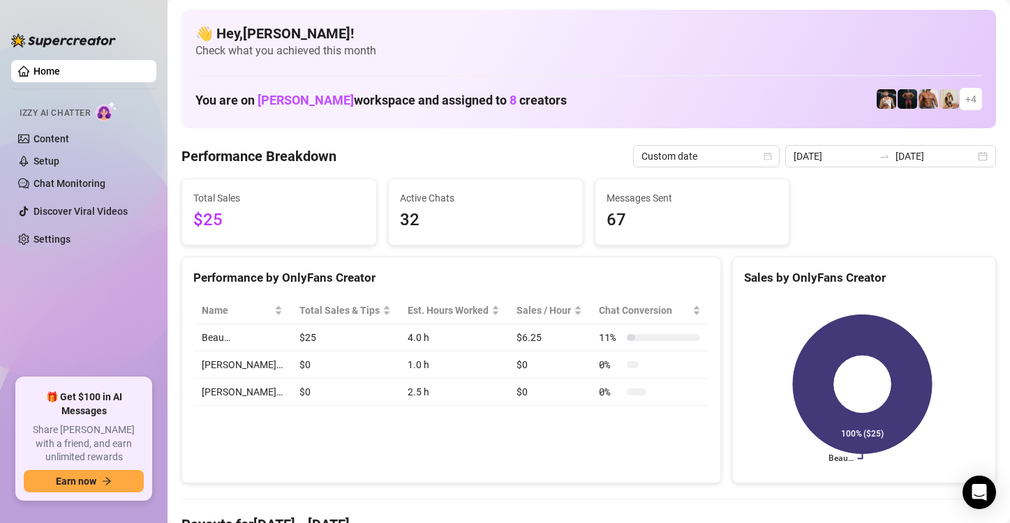 The image size is (1010, 523). Describe the element at coordinates (107, 482) in the screenshot. I see `span: arrow-right` at that location.